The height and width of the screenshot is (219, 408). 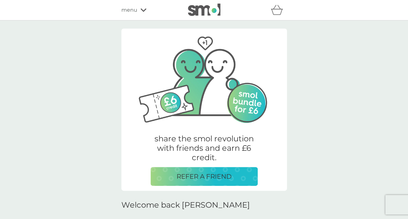 What do you see at coordinates (204, 110) in the screenshot?
I see `a: Two friends, one with their arm around the other.share the smol revolution with friends and earn ...` at bounding box center [204, 110].